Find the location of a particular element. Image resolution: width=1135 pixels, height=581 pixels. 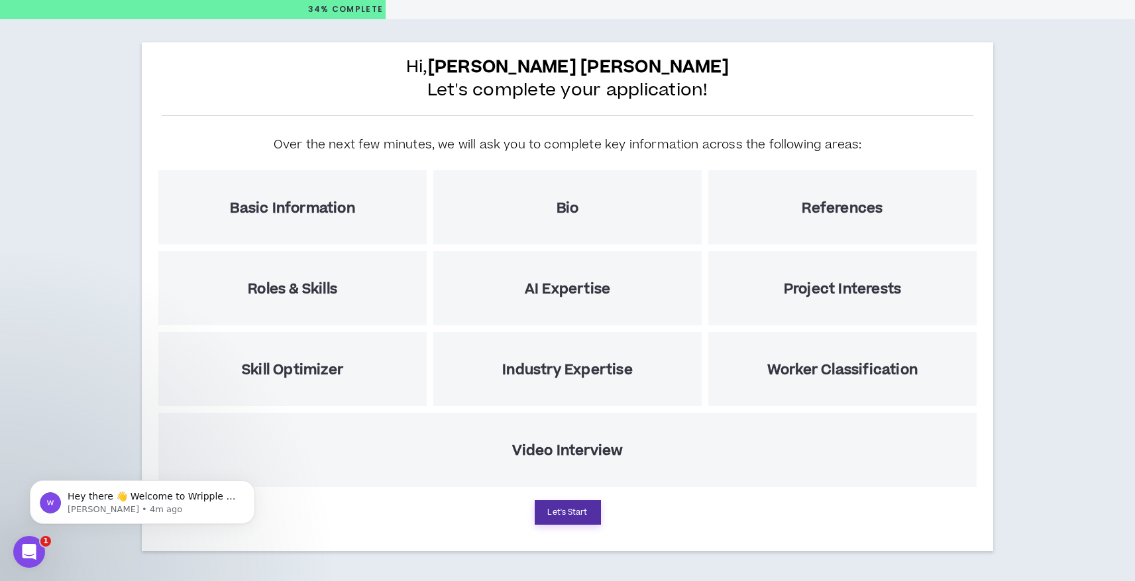

div: message notification from Morgan, 4m ago. Hey there 👋 Welcome to Wripple 🙌 Take a look around! If... is located at coordinates (132, 50).